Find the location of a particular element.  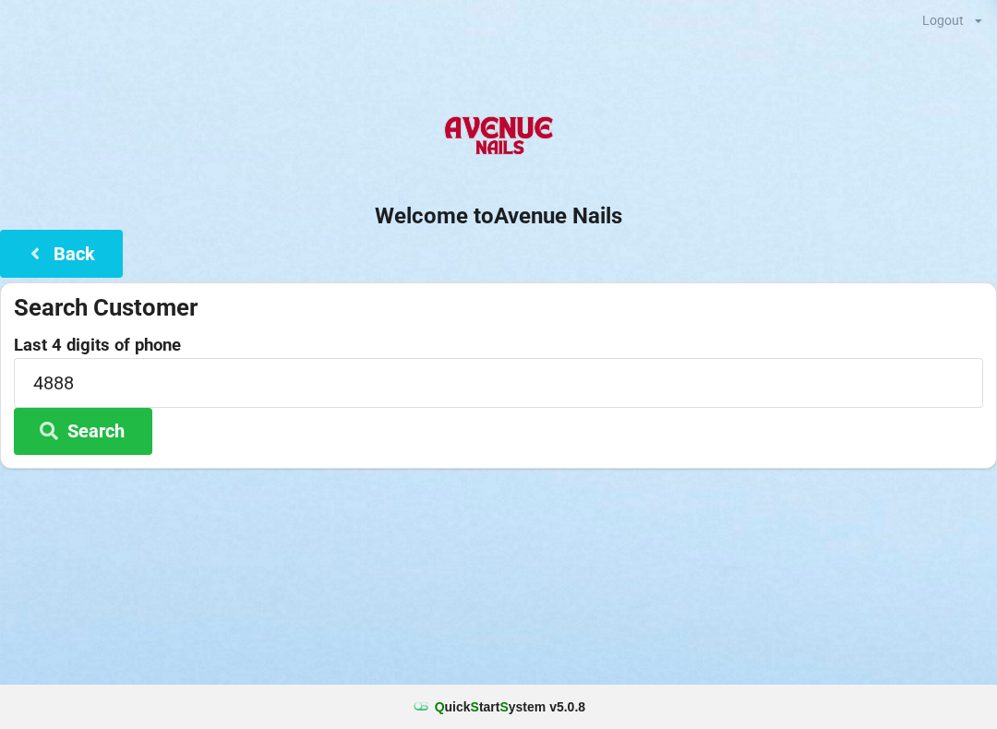

span: Q is located at coordinates (439, 707).